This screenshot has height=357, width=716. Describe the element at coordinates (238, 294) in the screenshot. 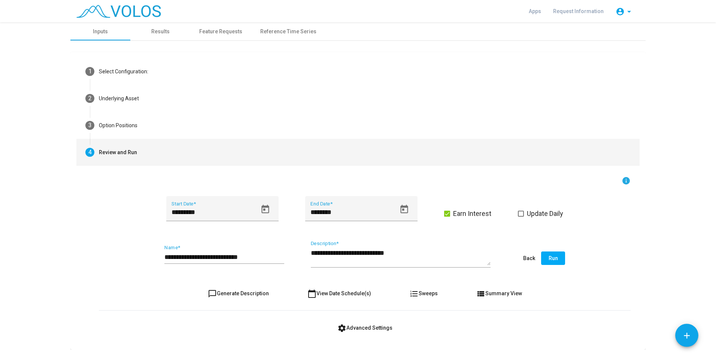

I see `span: Generate Description` at that location.